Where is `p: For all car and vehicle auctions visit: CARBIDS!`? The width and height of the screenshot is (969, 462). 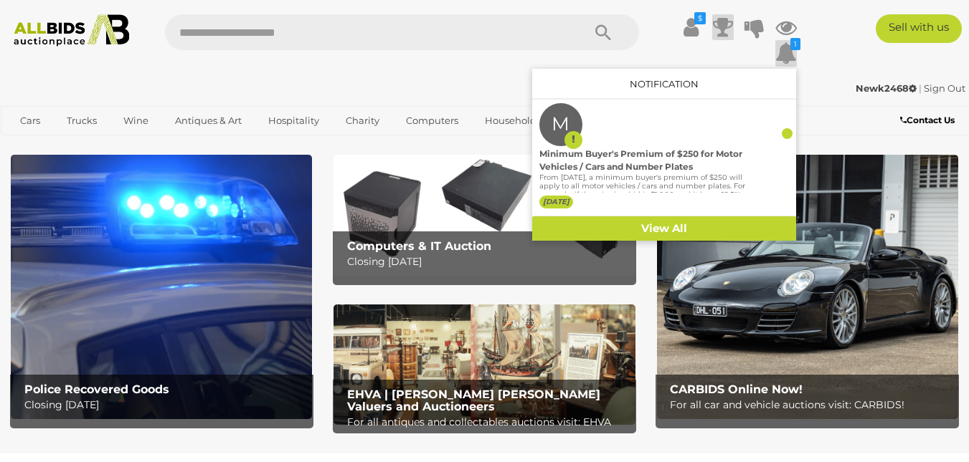
p: For all car and vehicle auctions visit: CARBIDS! is located at coordinates (810, 405).